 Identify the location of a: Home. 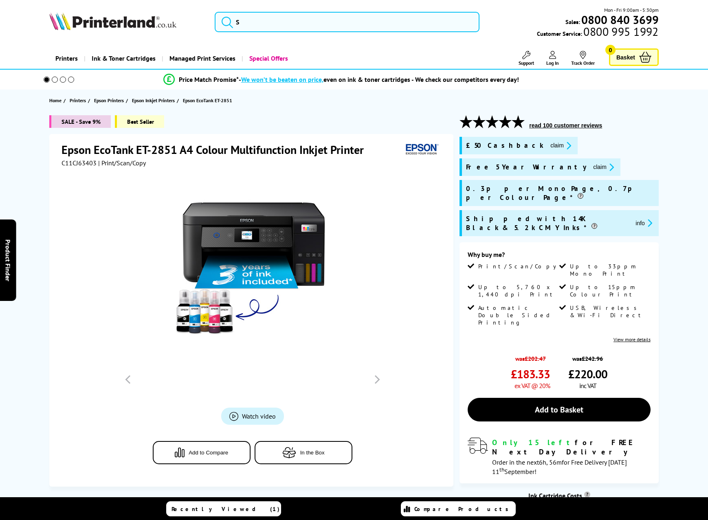
(56, 100).